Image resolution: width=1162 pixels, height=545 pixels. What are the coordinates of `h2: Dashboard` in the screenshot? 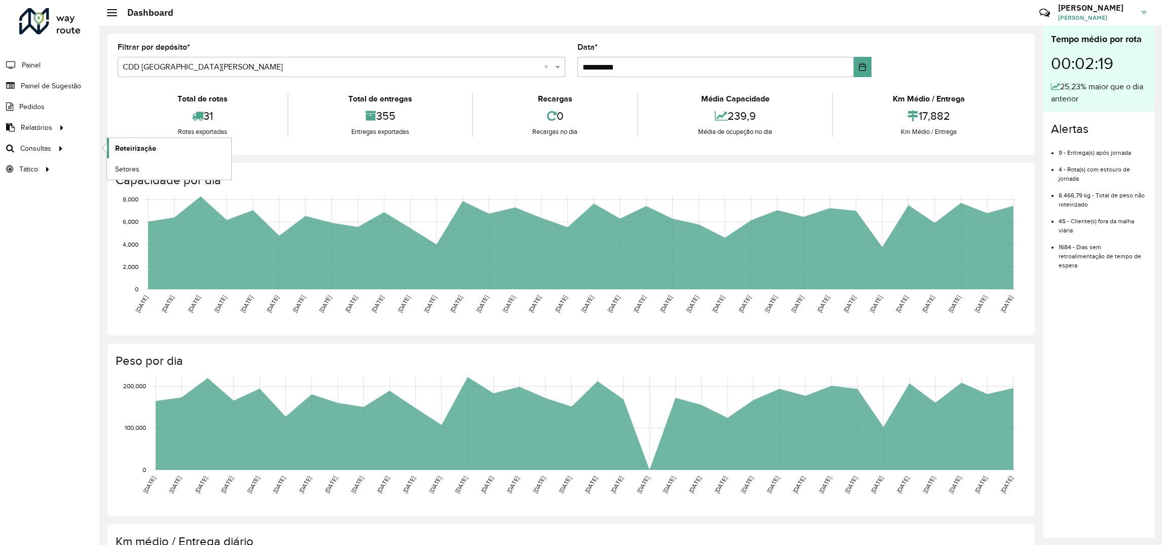 It's located at (145, 13).